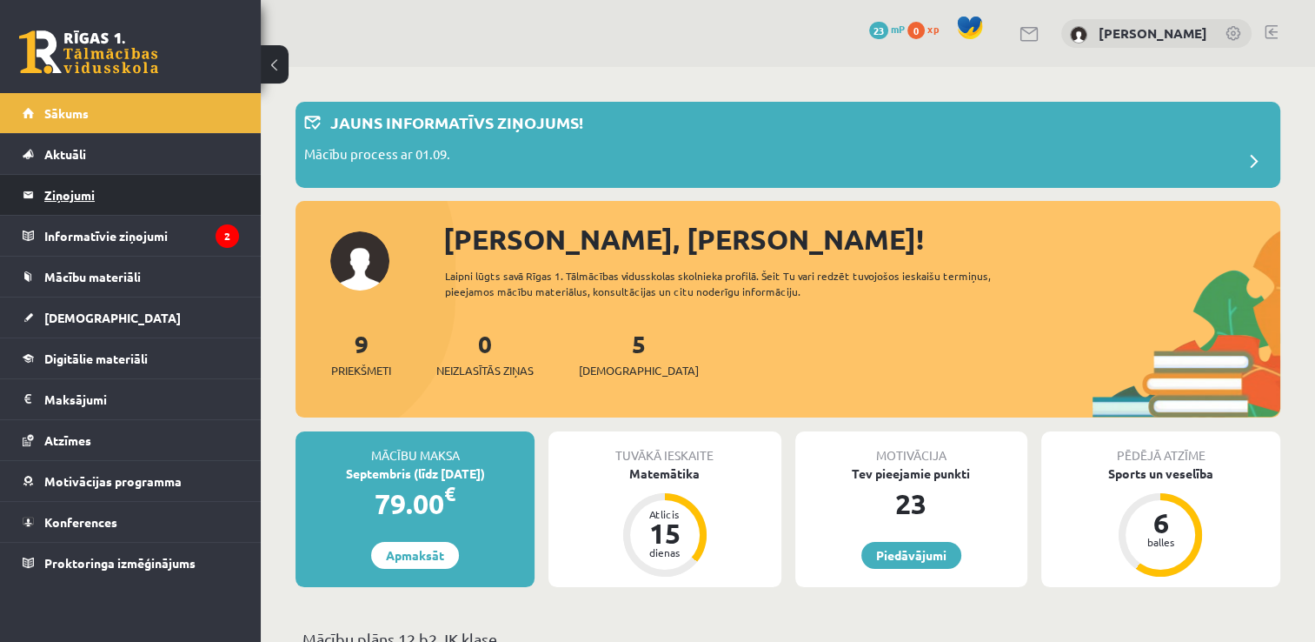  Describe the element at coordinates (1161, 523) in the screenshot. I see `div: 6` at that location.